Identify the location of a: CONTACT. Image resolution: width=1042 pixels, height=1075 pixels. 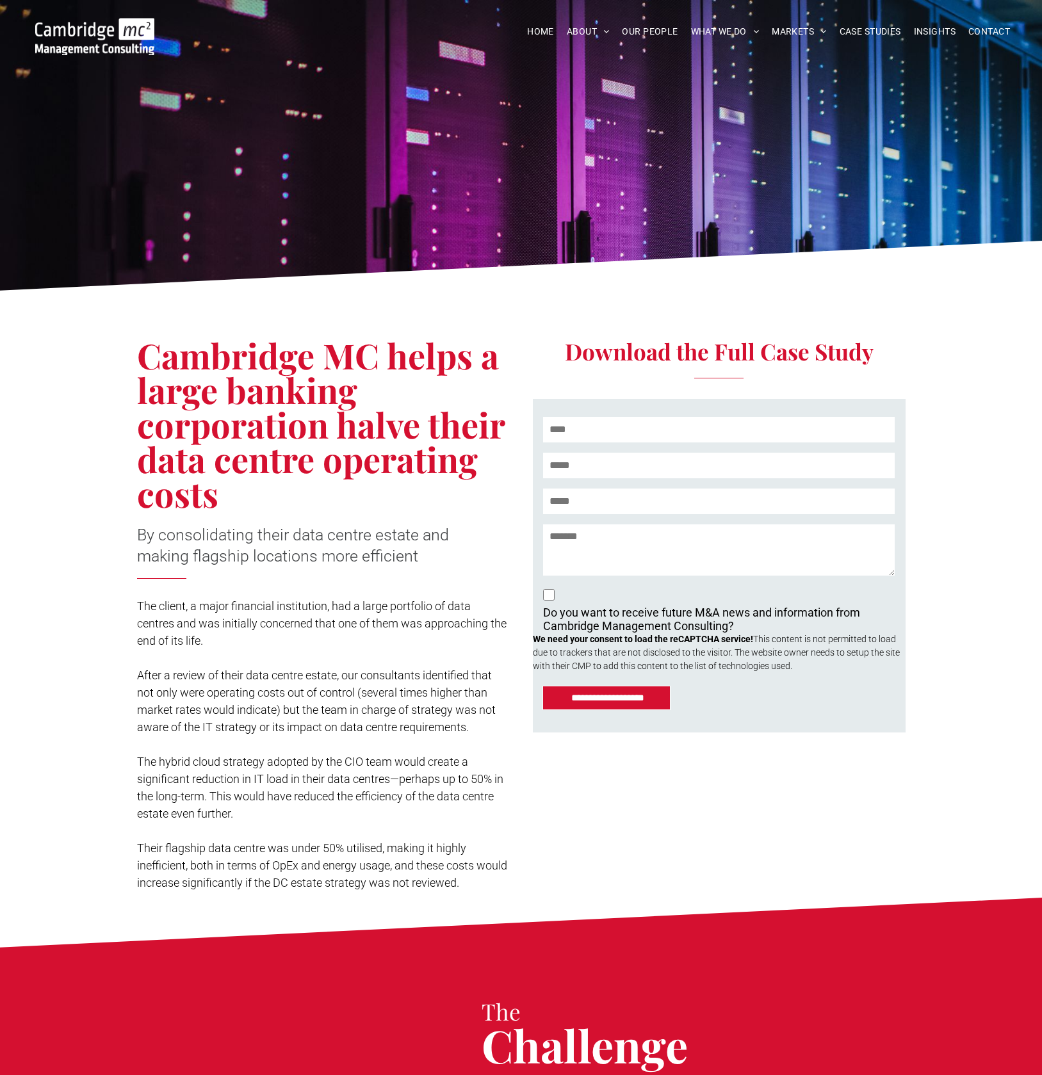
(989, 31).